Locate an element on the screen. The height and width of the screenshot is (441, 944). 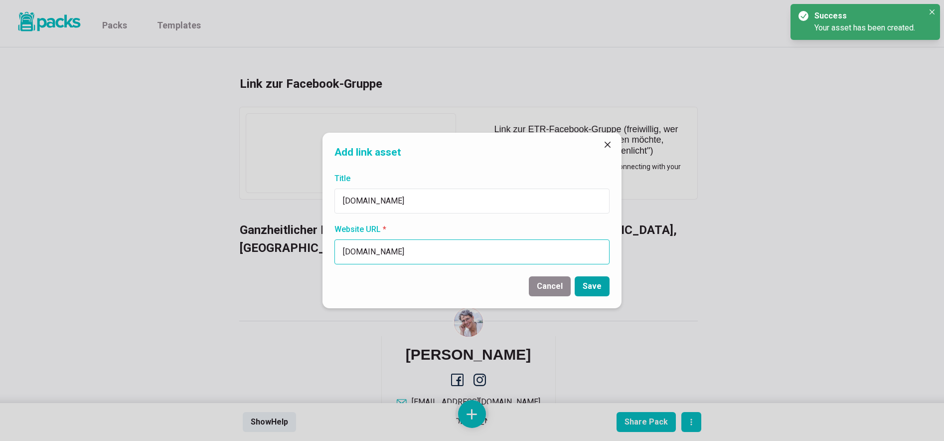
div: Your asset has been created. is located at coordinates (869, 28).